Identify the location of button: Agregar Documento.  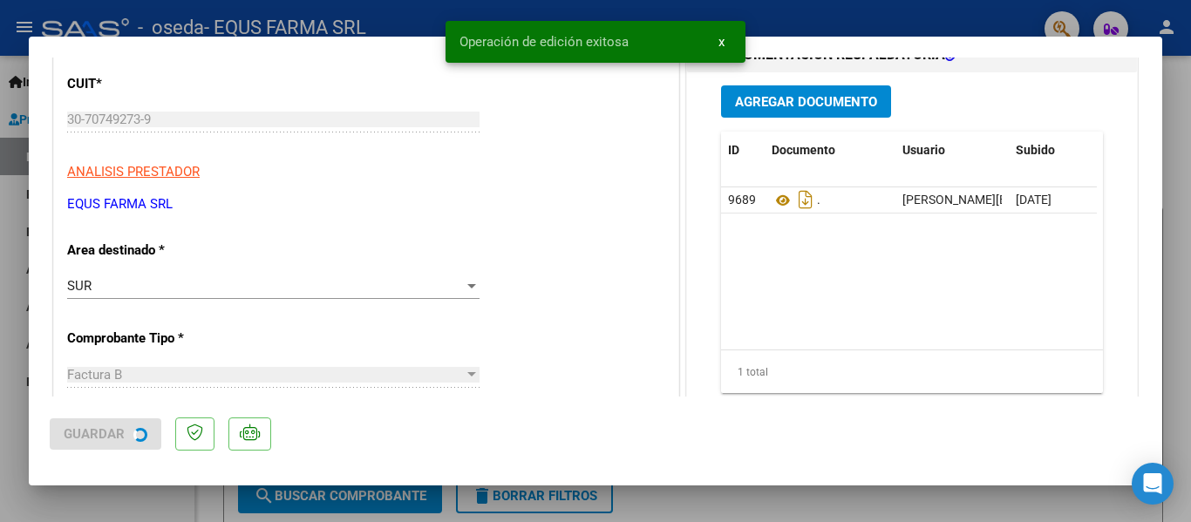
(806, 101).